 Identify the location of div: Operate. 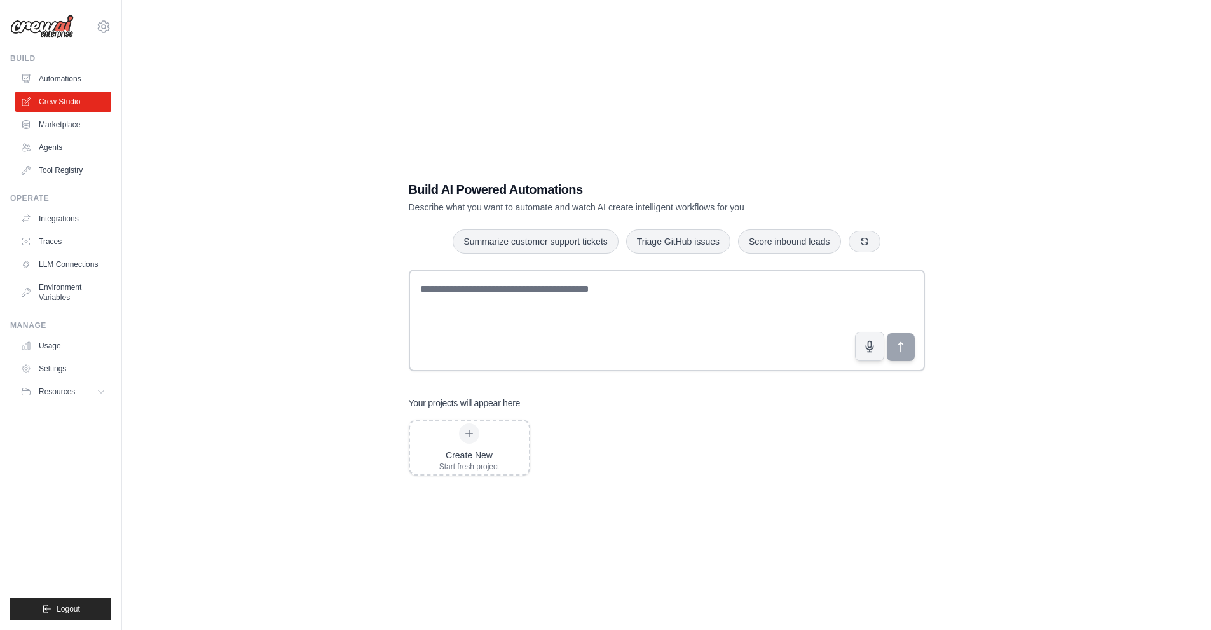
(60, 198).